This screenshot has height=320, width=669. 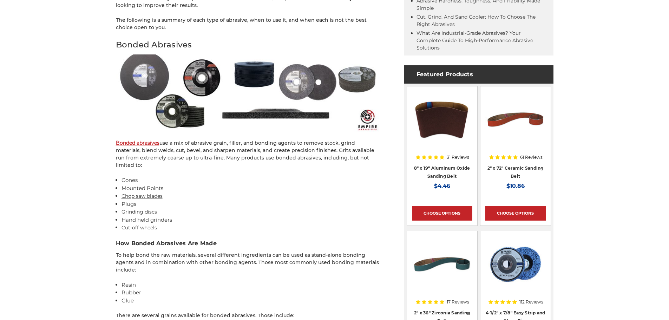 I want to click on a: 8" x 19" Aluminum Oxide Sanding Belt, so click(x=442, y=172).